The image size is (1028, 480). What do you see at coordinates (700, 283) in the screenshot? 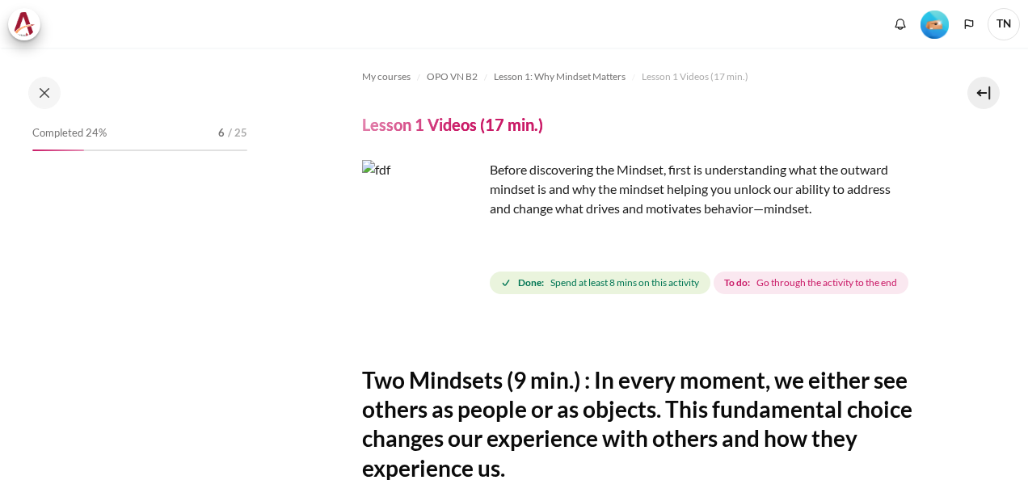
I see `div: Completion requirements for Lesson 1 Videos (17 min.)` at bounding box center [700, 283].